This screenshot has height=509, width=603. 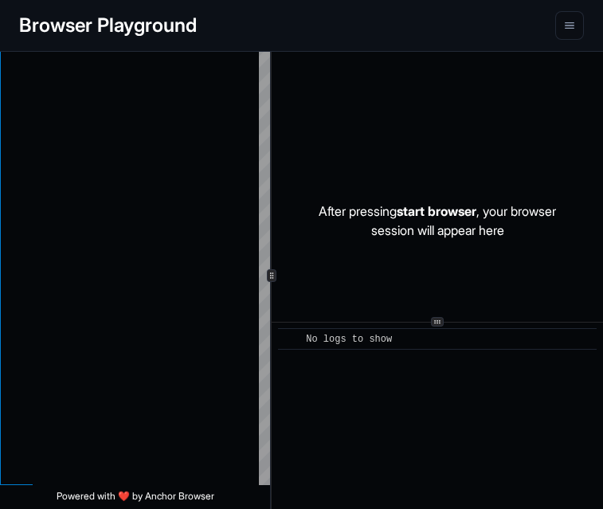 I want to click on button: menu, so click(x=569, y=25).